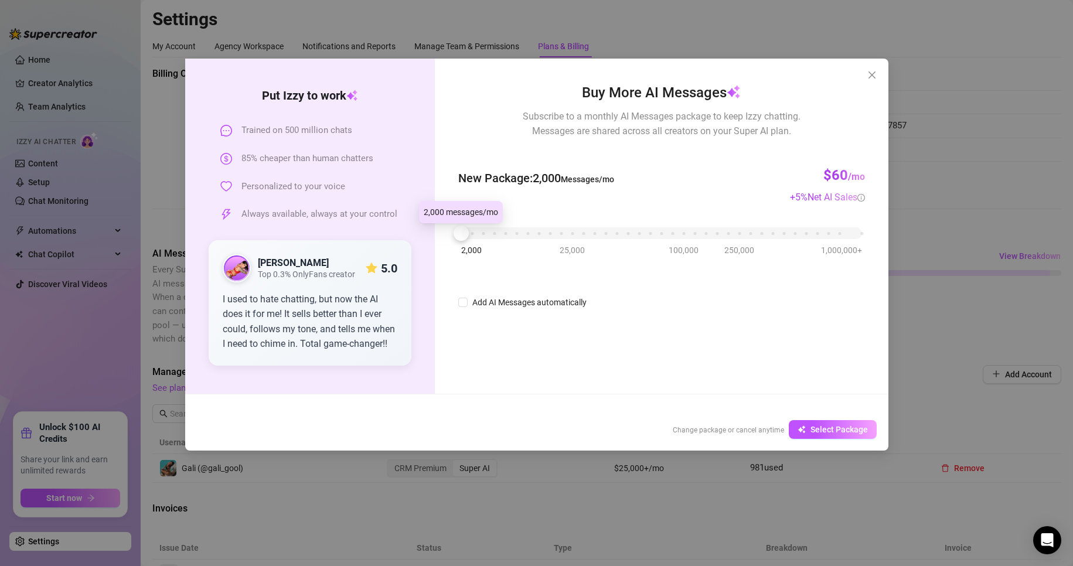 Image resolution: width=1073 pixels, height=566 pixels. I want to click on strong: 5.0, so click(389, 268).